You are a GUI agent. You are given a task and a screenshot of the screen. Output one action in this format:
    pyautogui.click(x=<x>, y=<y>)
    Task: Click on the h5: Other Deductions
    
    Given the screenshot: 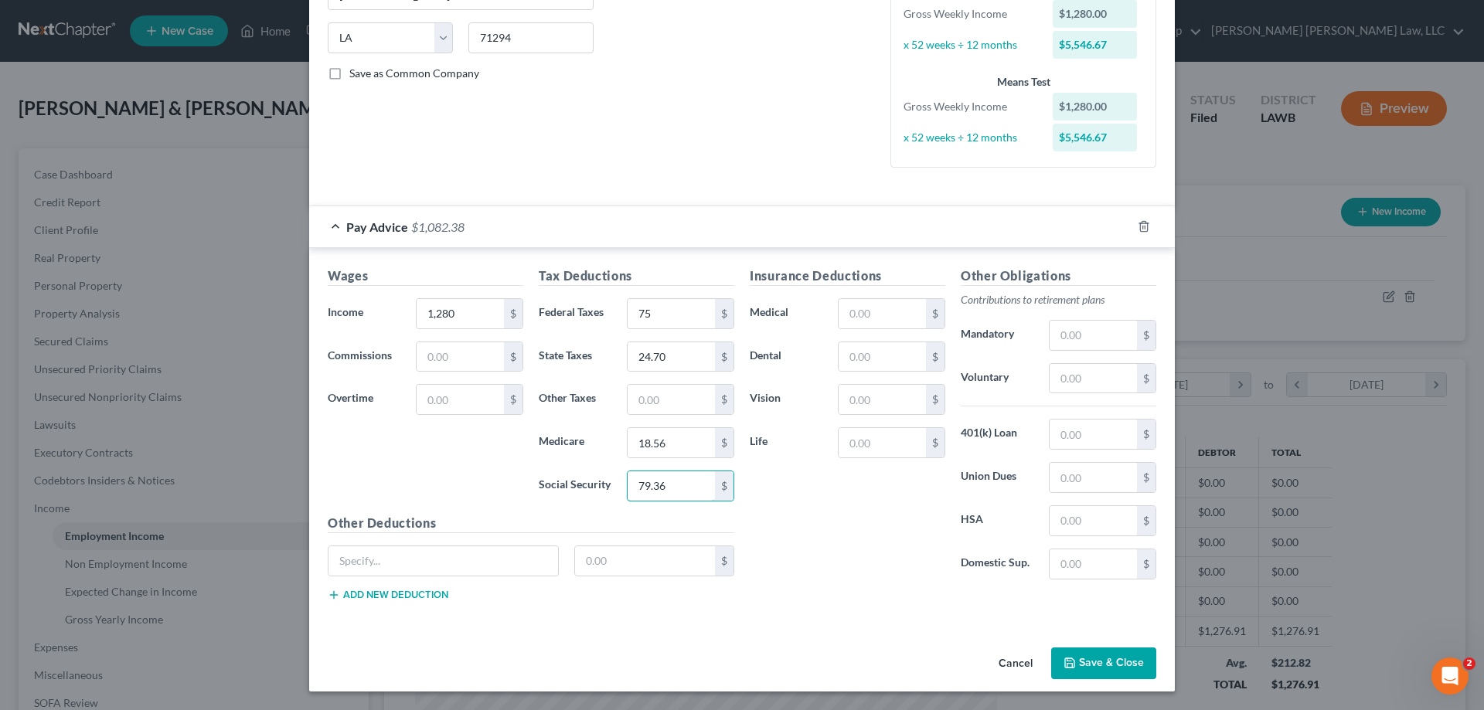 What is the action you would take?
    pyautogui.click(x=531, y=523)
    